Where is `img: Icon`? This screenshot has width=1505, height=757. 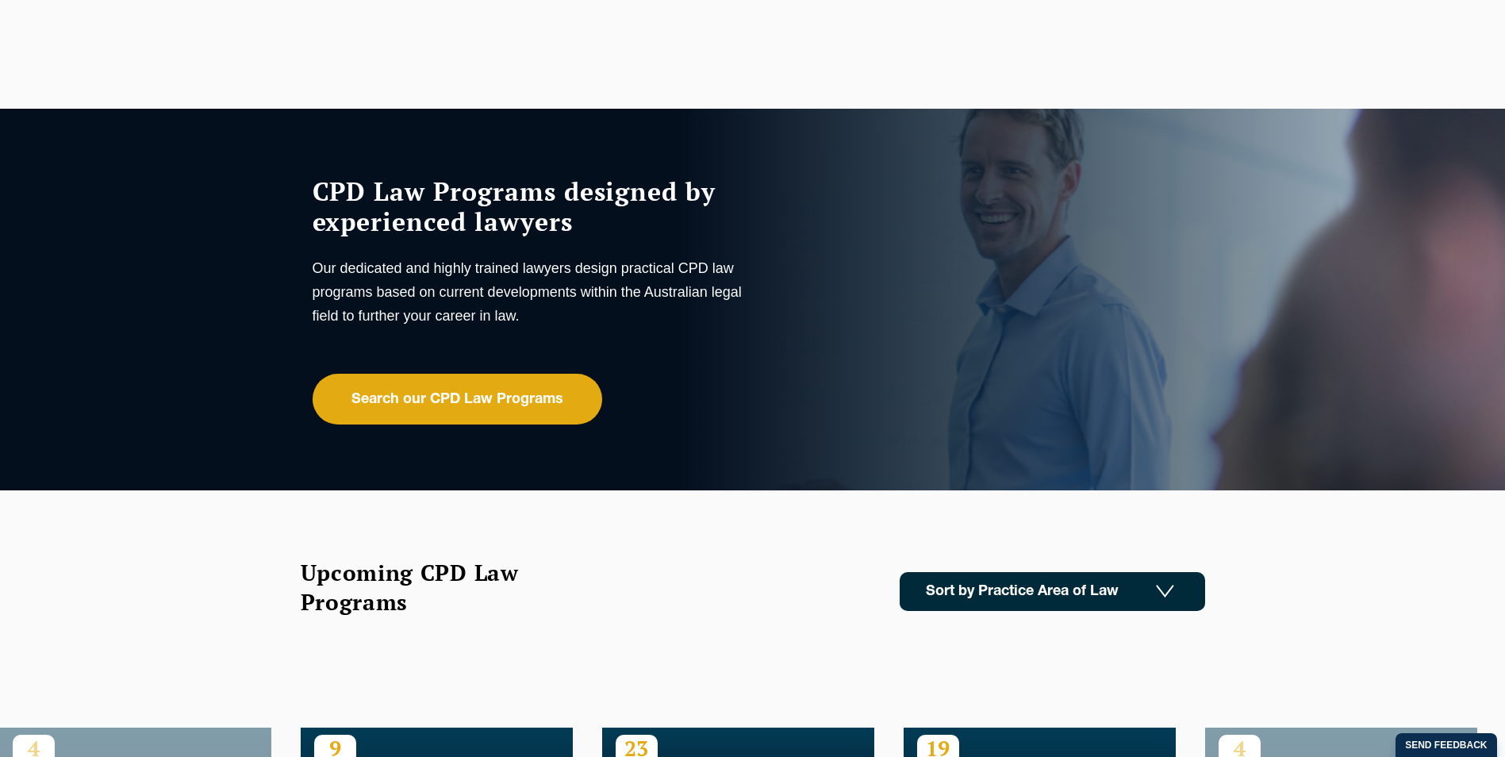
img: Icon is located at coordinates (1165, 591).